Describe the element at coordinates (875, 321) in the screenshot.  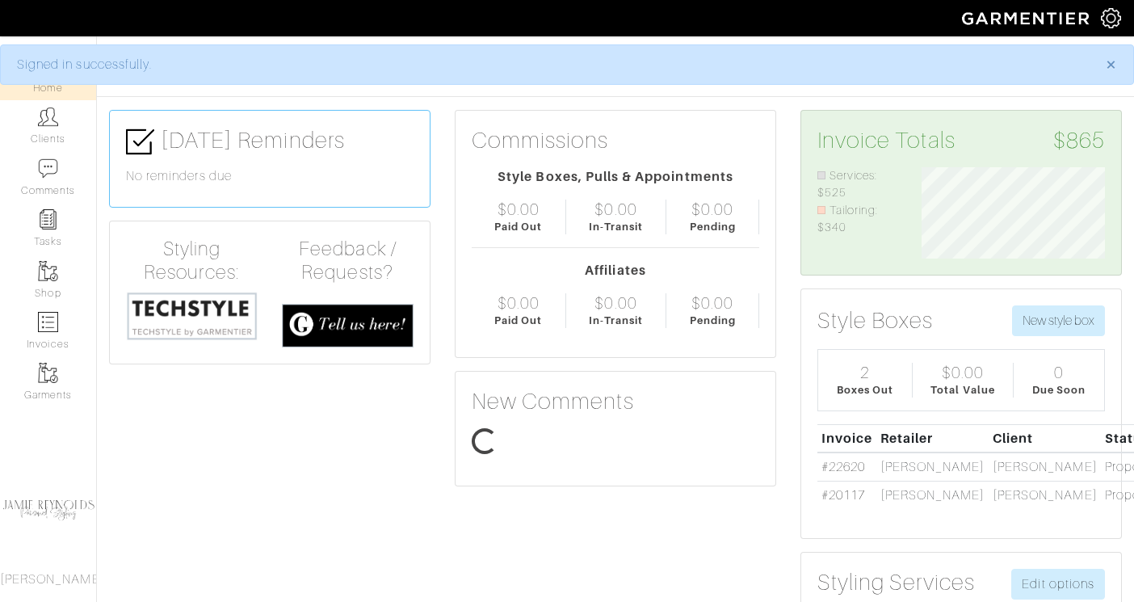
I see `h3: Style Boxes` at that location.